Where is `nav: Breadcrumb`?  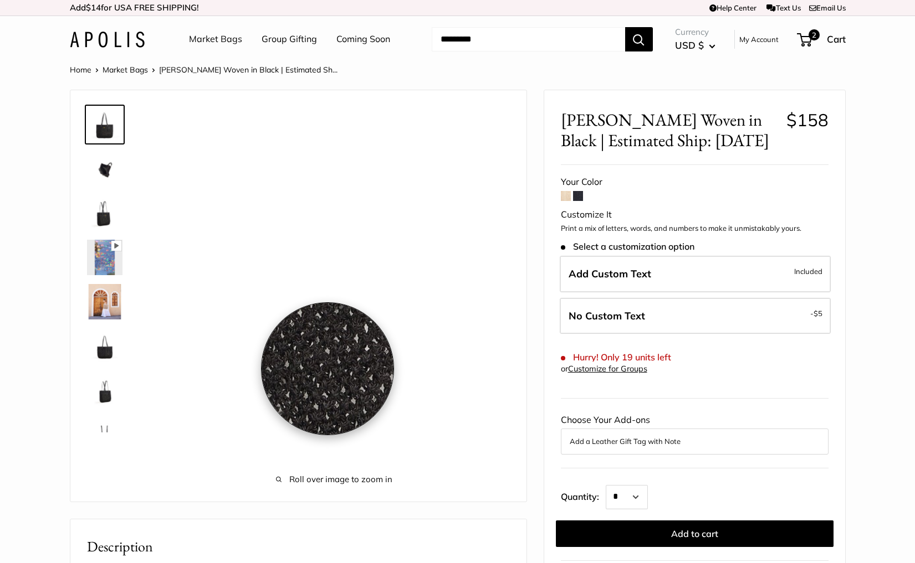 nav: Breadcrumb is located at coordinates (203, 70).